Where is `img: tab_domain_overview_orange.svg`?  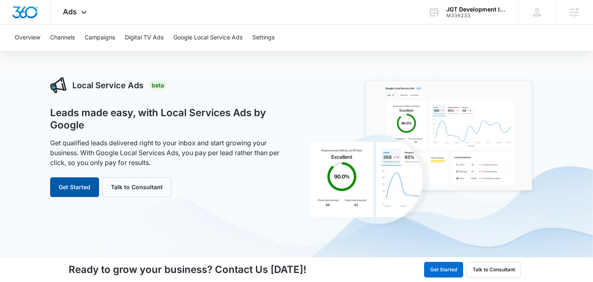
img: tab_domain_overview_orange.svg is located at coordinates (25, 51).